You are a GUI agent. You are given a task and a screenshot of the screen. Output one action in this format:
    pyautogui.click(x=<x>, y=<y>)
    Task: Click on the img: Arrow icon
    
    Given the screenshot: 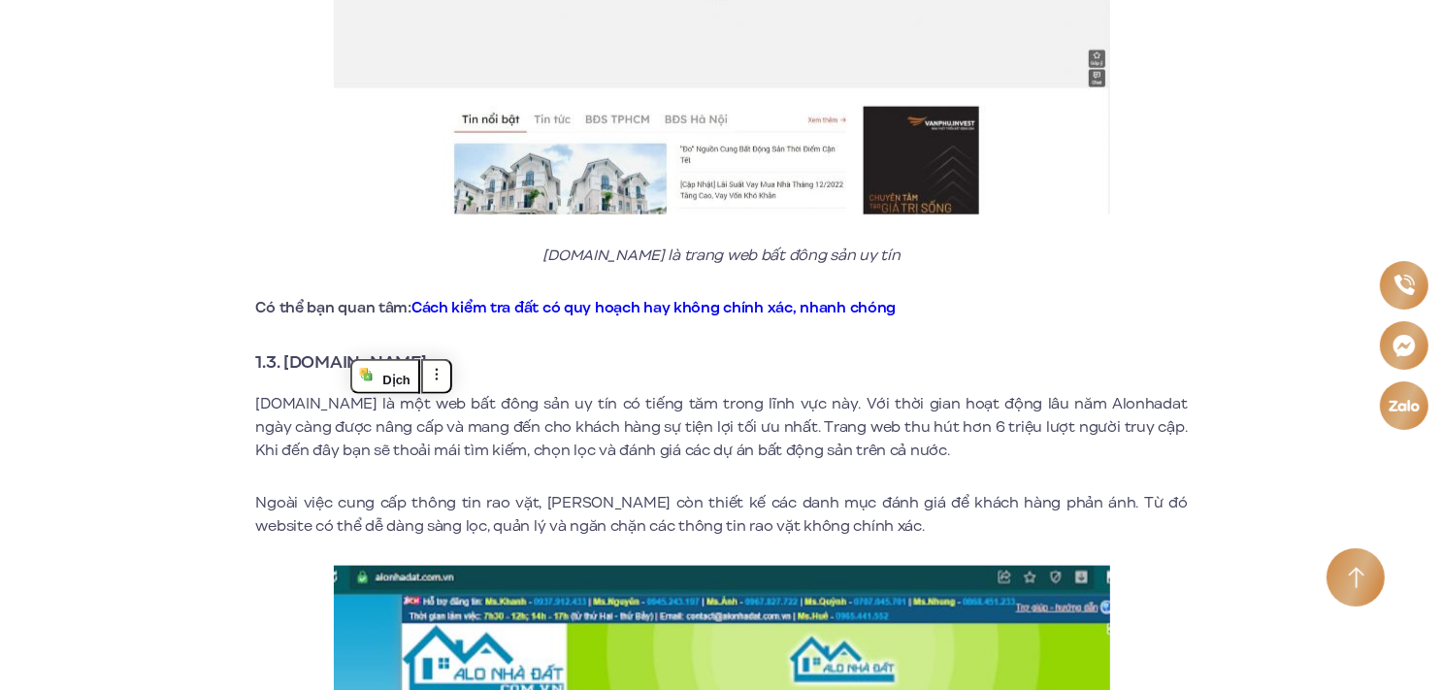 What is the action you would take?
    pyautogui.click(x=1356, y=578)
    